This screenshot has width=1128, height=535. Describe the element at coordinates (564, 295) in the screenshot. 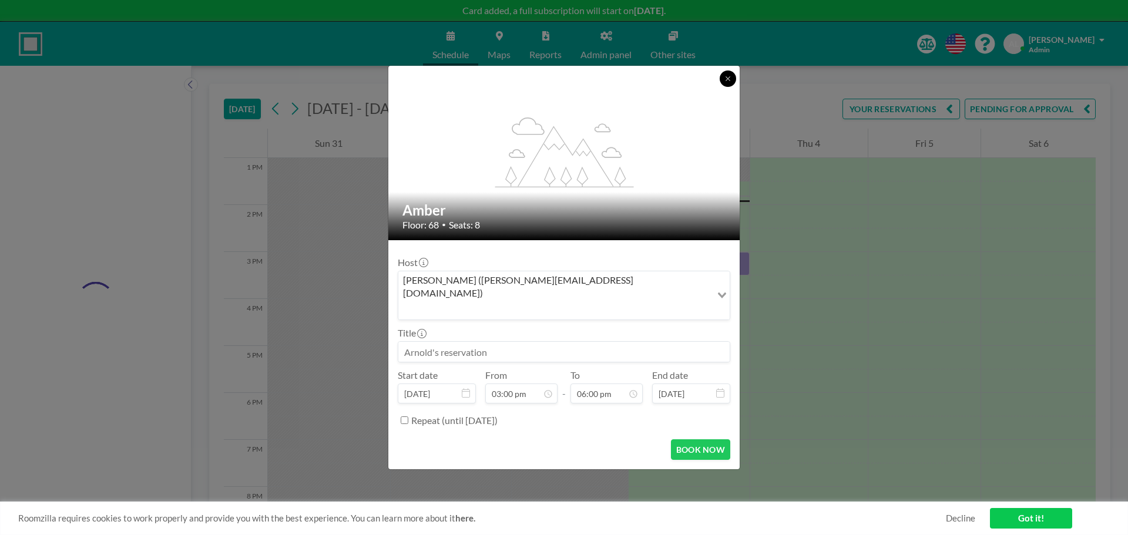

I see `div: Search for option` at that location.